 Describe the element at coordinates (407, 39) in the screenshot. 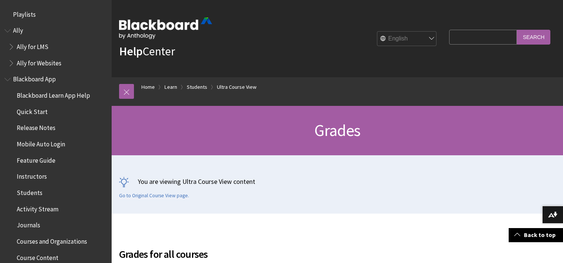

I see `select: Site Language Selector` at that location.